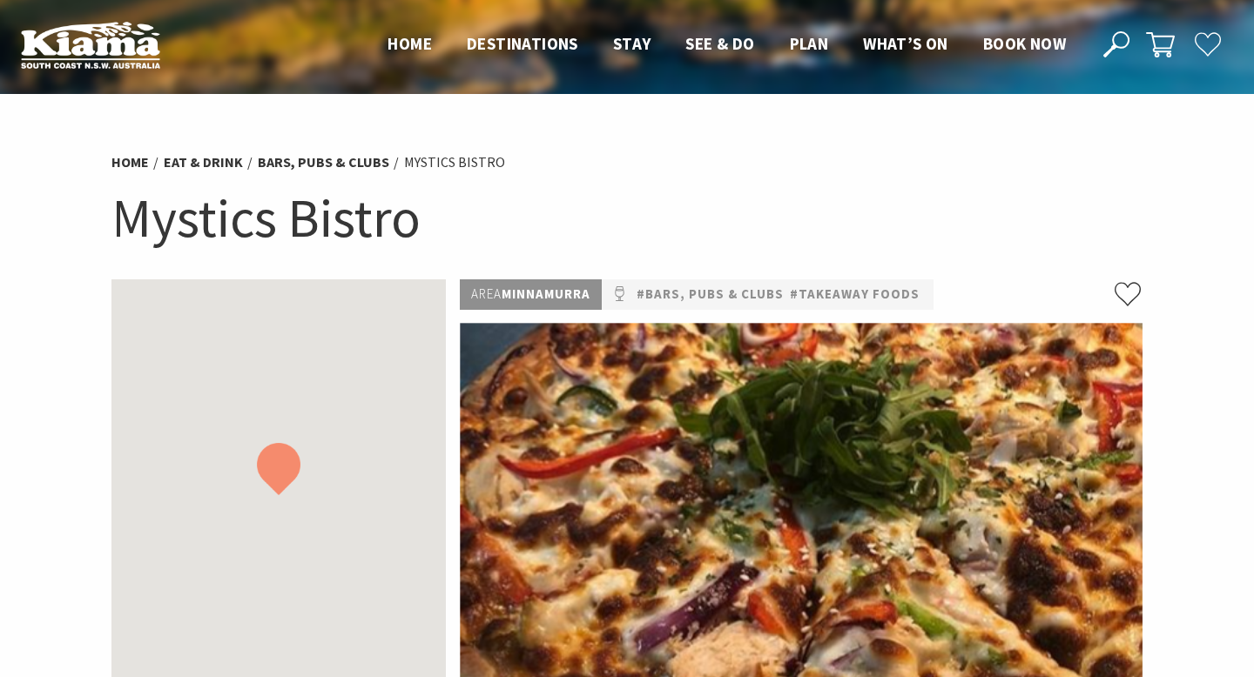 This screenshot has width=1254, height=677. I want to click on span: Area, so click(486, 293).